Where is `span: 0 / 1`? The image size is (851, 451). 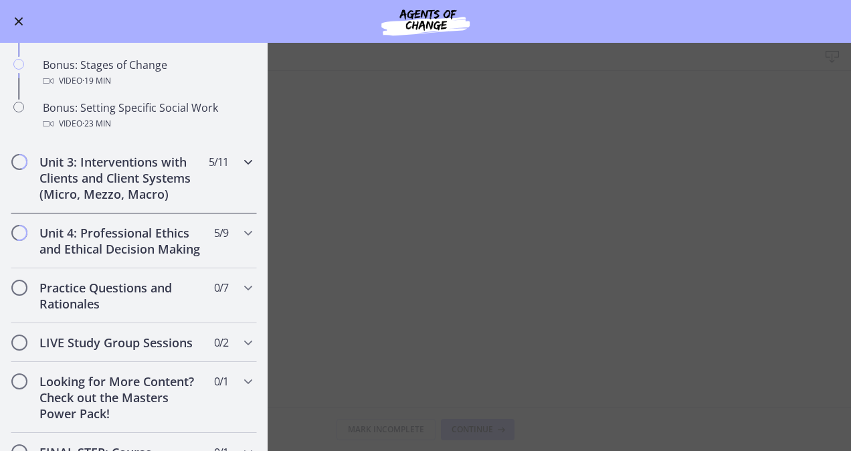
span: 0 / 1 is located at coordinates (221, 381).